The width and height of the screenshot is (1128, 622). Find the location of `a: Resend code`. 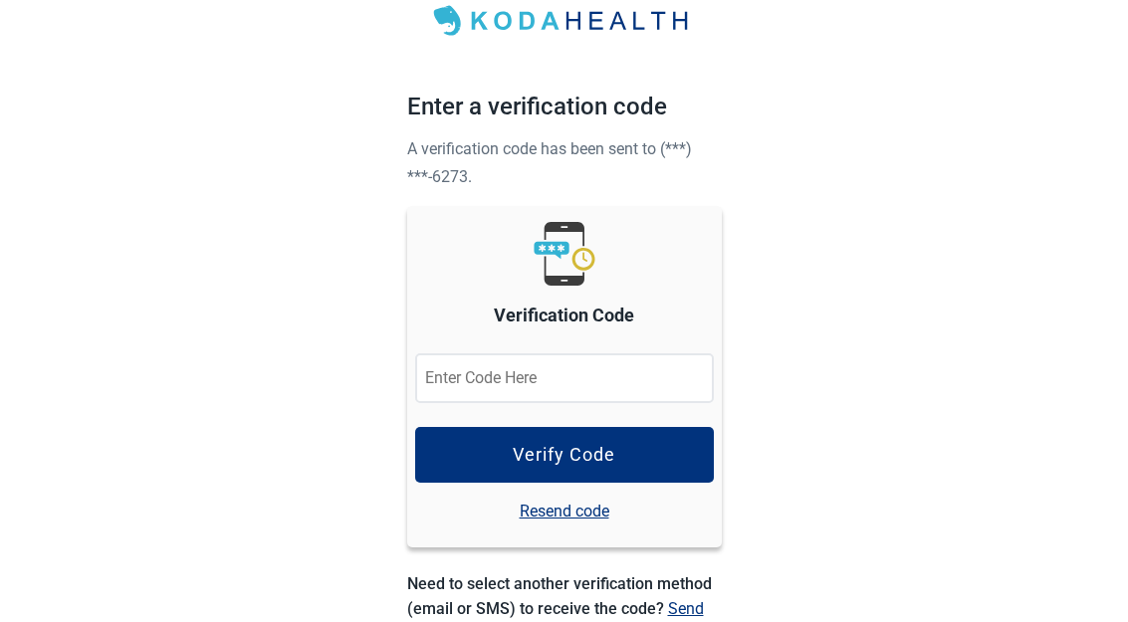

a: Resend code is located at coordinates (564, 511).